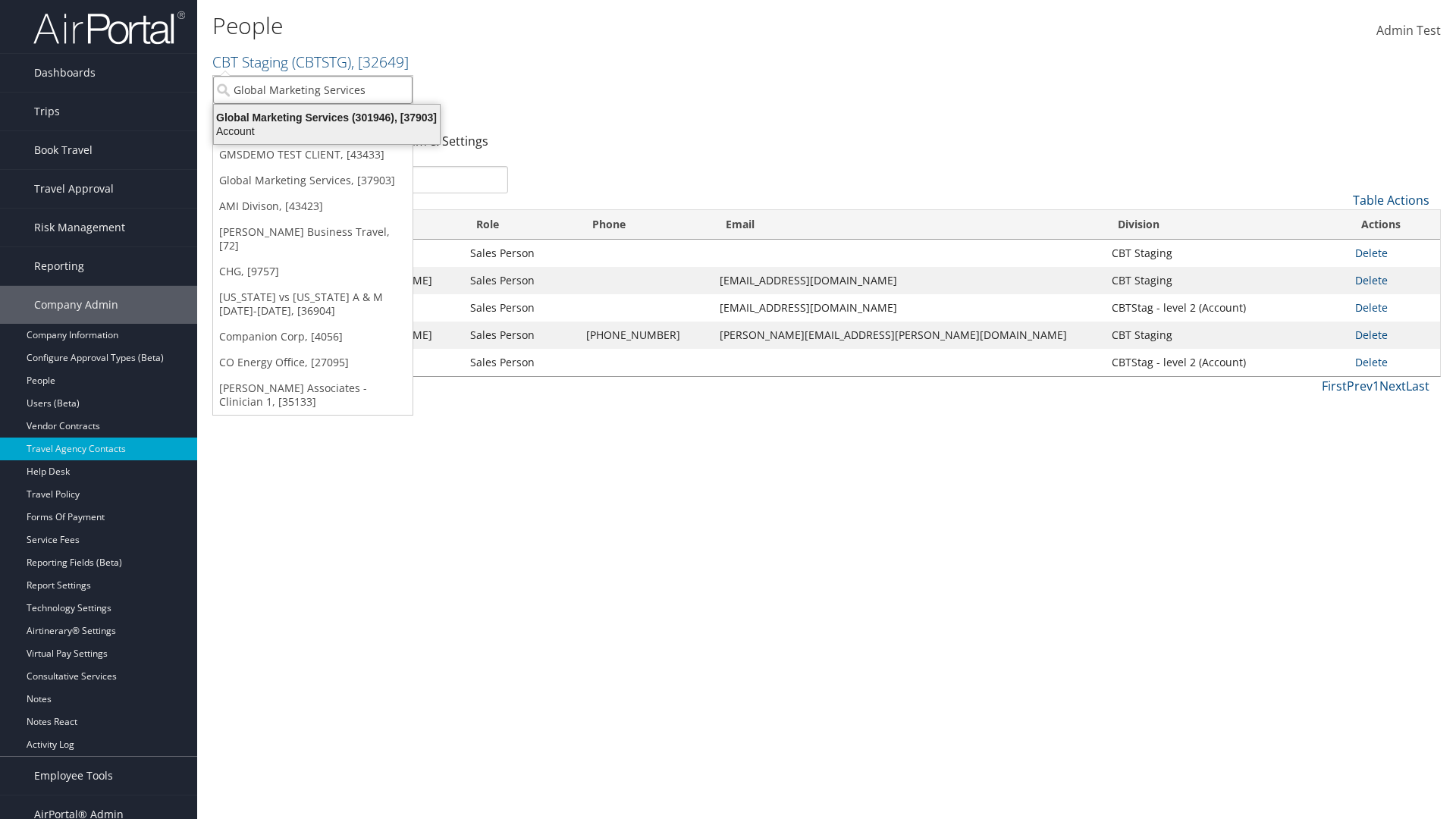 This screenshot has height=819, width=1456. I want to click on div: Account, so click(326, 131).